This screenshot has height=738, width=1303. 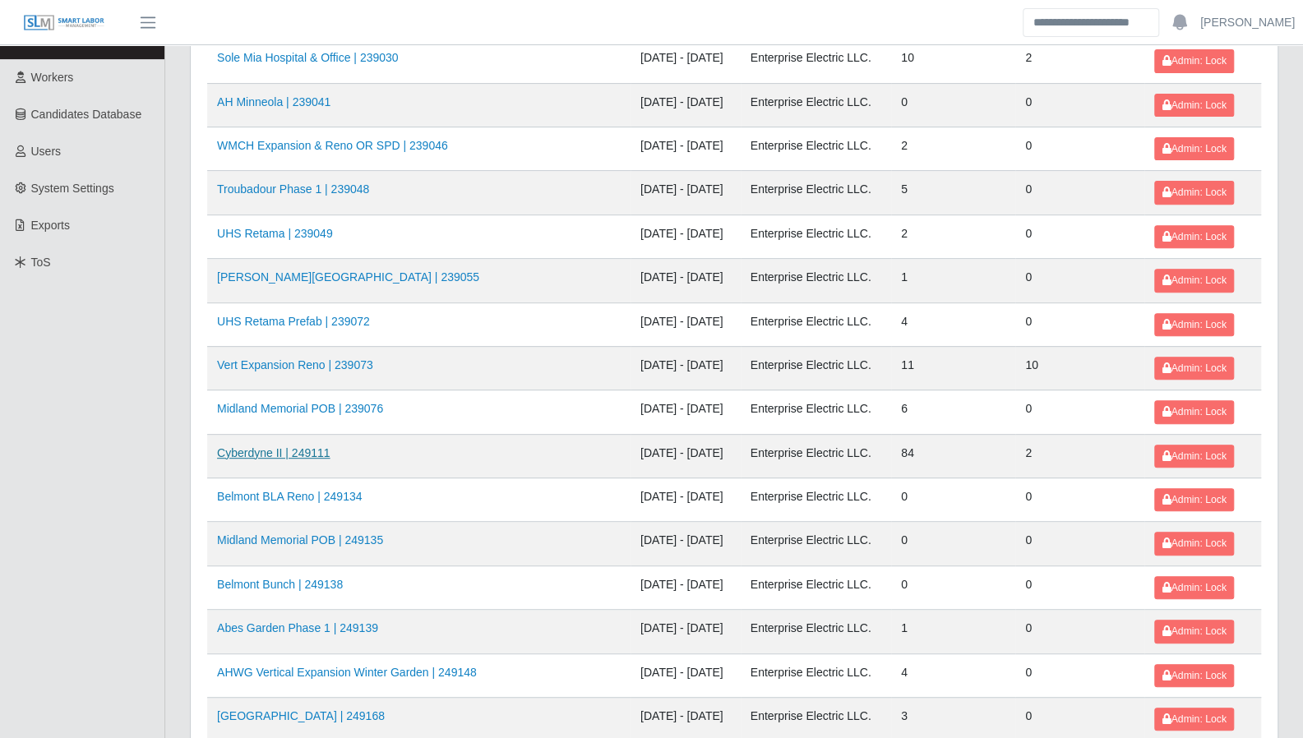 I want to click on a: Cyberdyne II | 249111, so click(x=274, y=453).